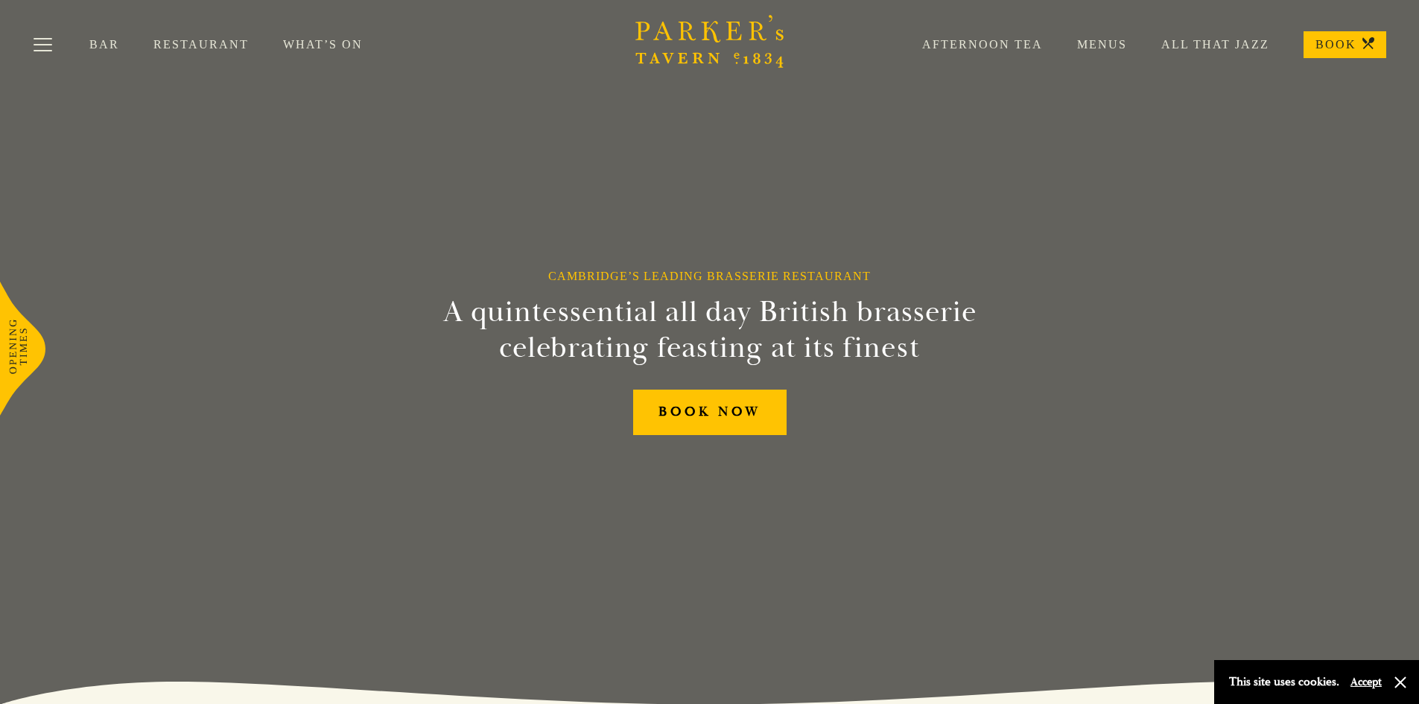  Describe the element at coordinates (1284, 681) in the screenshot. I see `p: This site uses cookies.` at that location.